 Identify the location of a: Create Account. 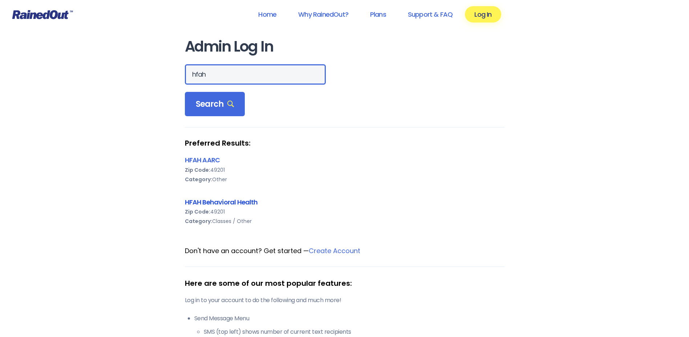
(335, 251).